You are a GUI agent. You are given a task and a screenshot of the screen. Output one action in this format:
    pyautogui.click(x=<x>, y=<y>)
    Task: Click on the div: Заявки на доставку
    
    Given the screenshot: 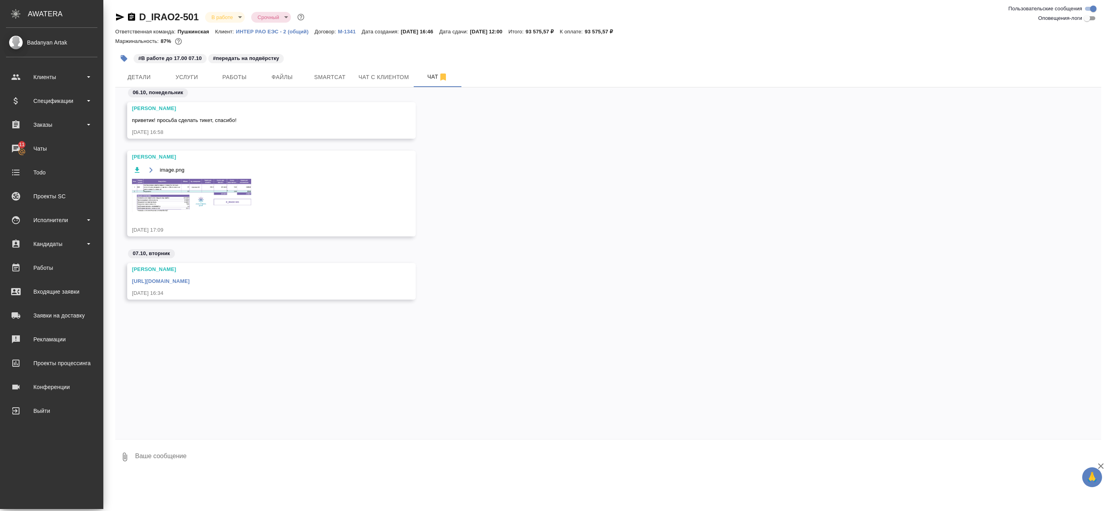 What is the action you would take?
    pyautogui.click(x=52, y=316)
    